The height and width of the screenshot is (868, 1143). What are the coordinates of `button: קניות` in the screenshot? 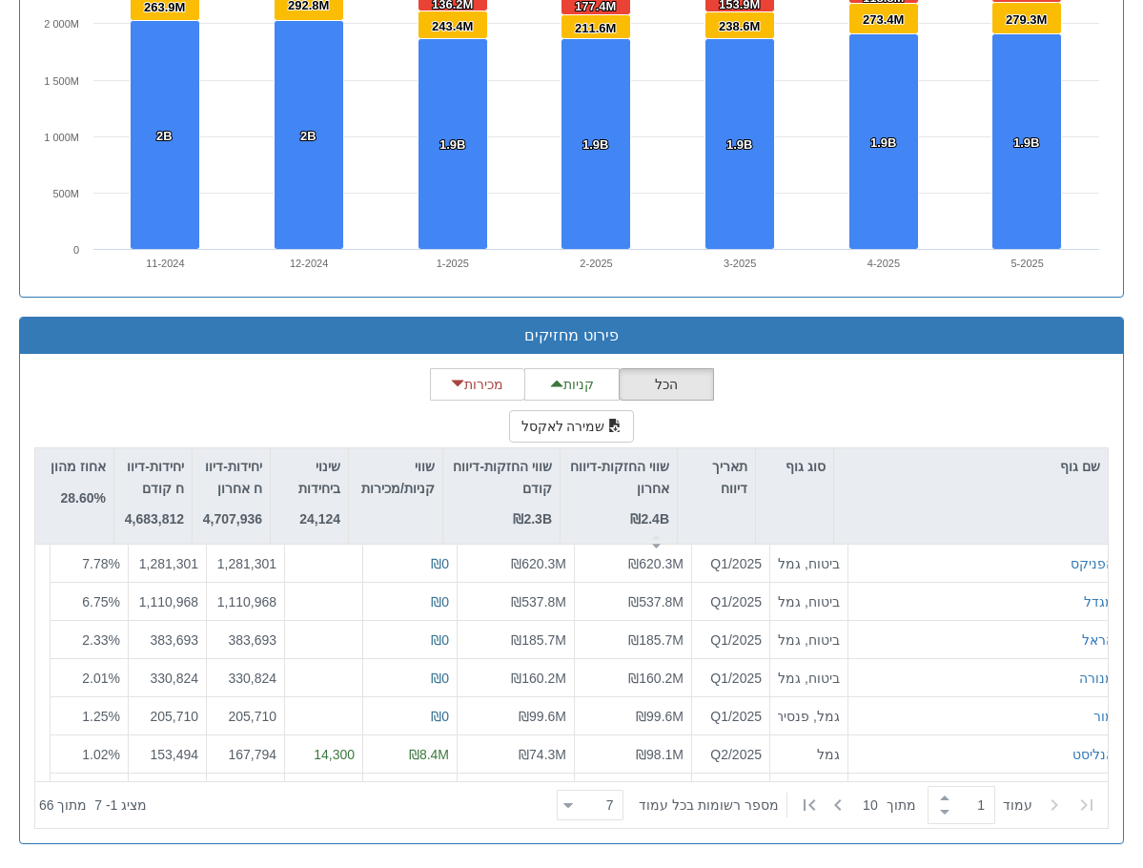 It's located at (572, 384).